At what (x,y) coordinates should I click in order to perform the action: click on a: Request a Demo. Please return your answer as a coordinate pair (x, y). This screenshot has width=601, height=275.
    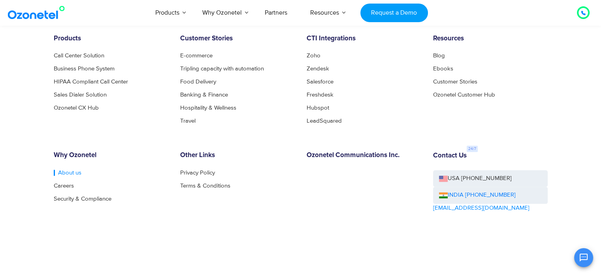
    Looking at the image, I should click on (394, 13).